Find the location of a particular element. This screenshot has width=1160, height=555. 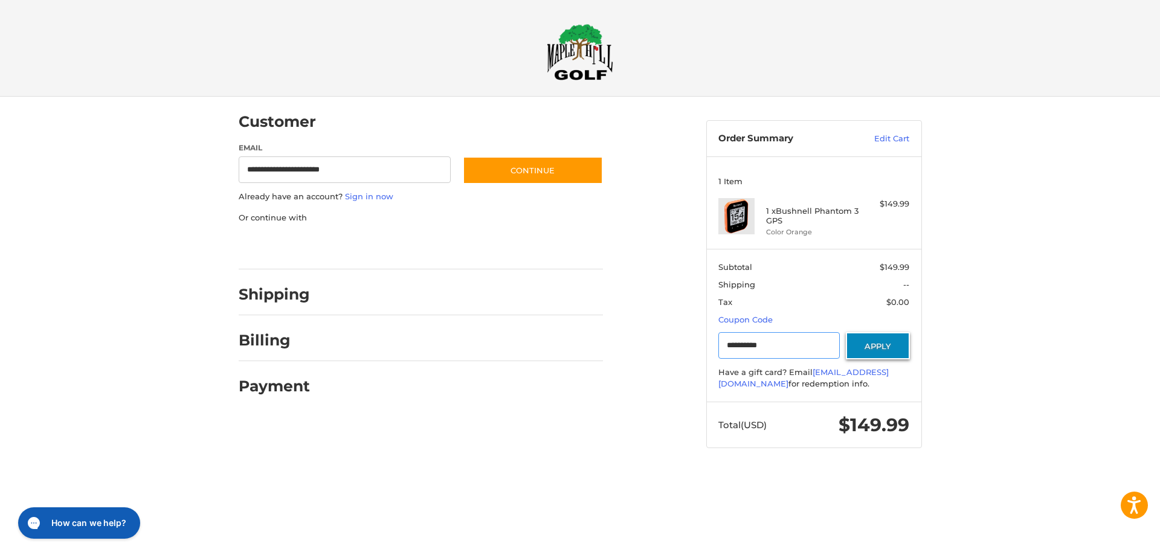

h3: Order Summary is located at coordinates (783, 139).